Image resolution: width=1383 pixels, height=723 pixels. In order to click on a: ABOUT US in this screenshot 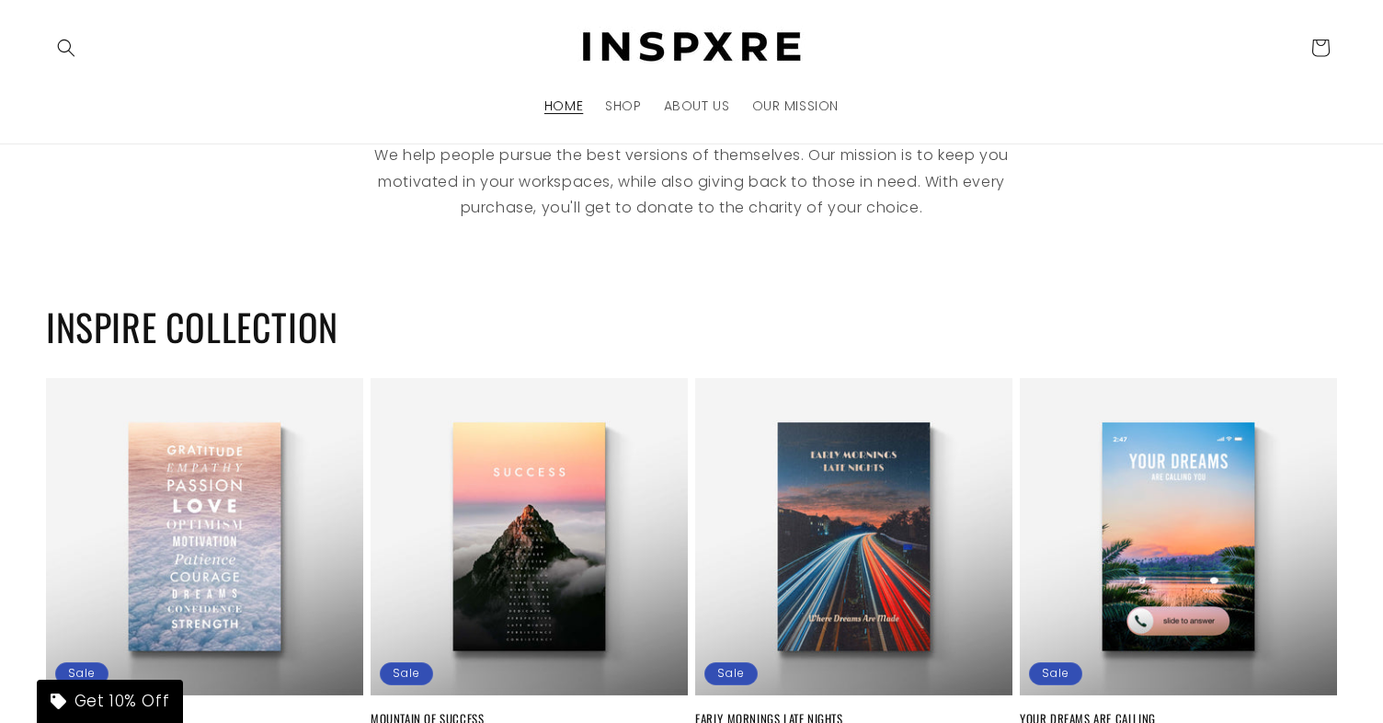, I will do `click(697, 106)`.